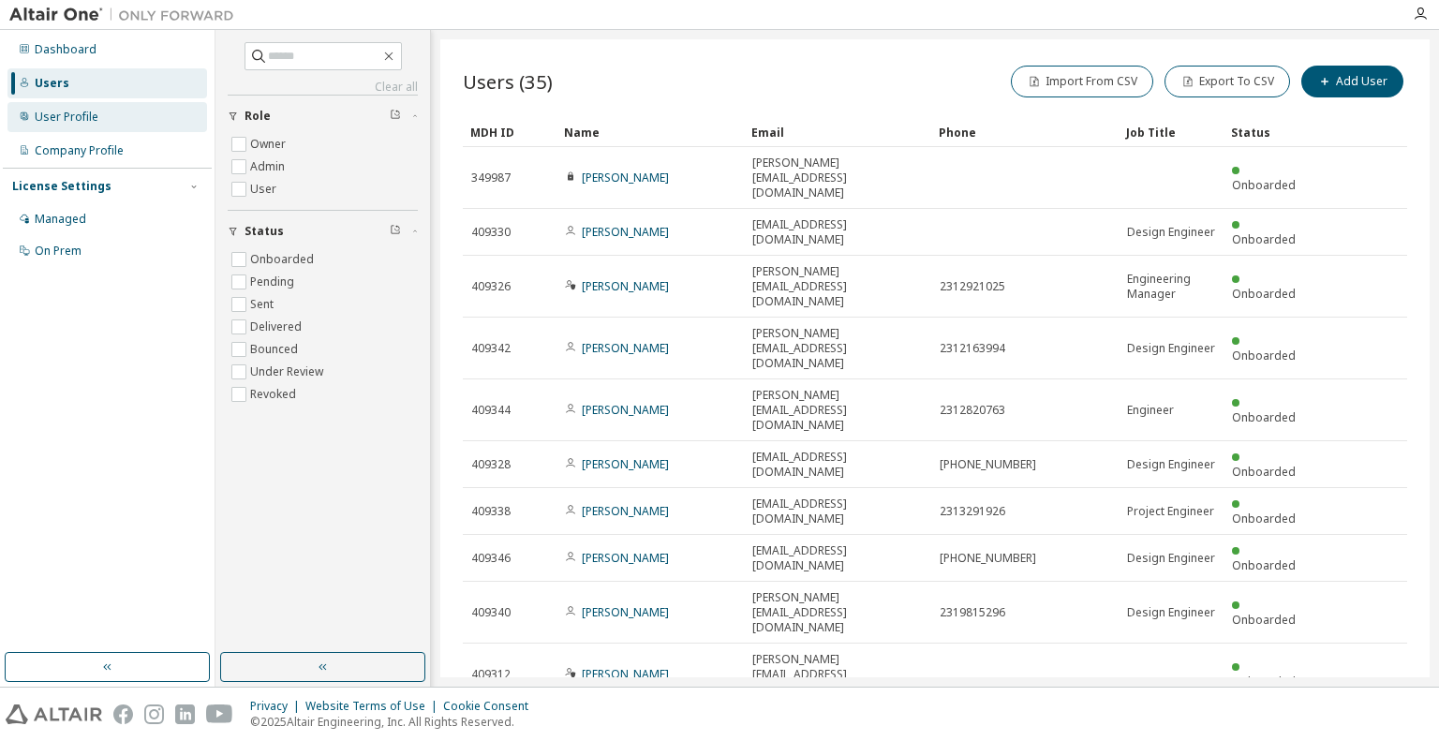 The height and width of the screenshot is (741, 1439). Describe the element at coordinates (58, 251) in the screenshot. I see `div: On Prem` at that location.